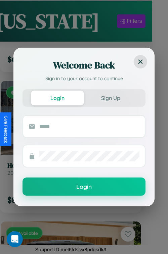 Image resolution: width=168 pixels, height=254 pixels. Describe the element at coordinates (84, 65) in the screenshot. I see `h2: Welcome Back` at that location.